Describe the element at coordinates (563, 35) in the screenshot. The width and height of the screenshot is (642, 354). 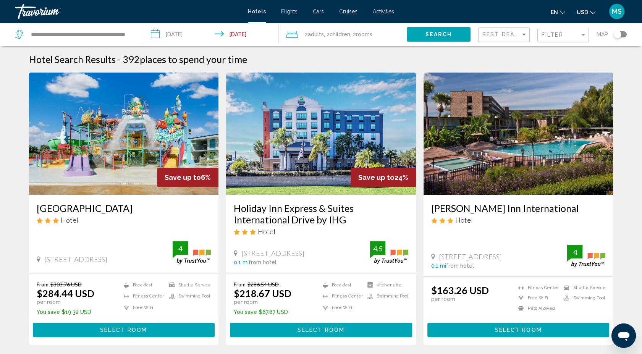
I see `button: Filter` at that location.